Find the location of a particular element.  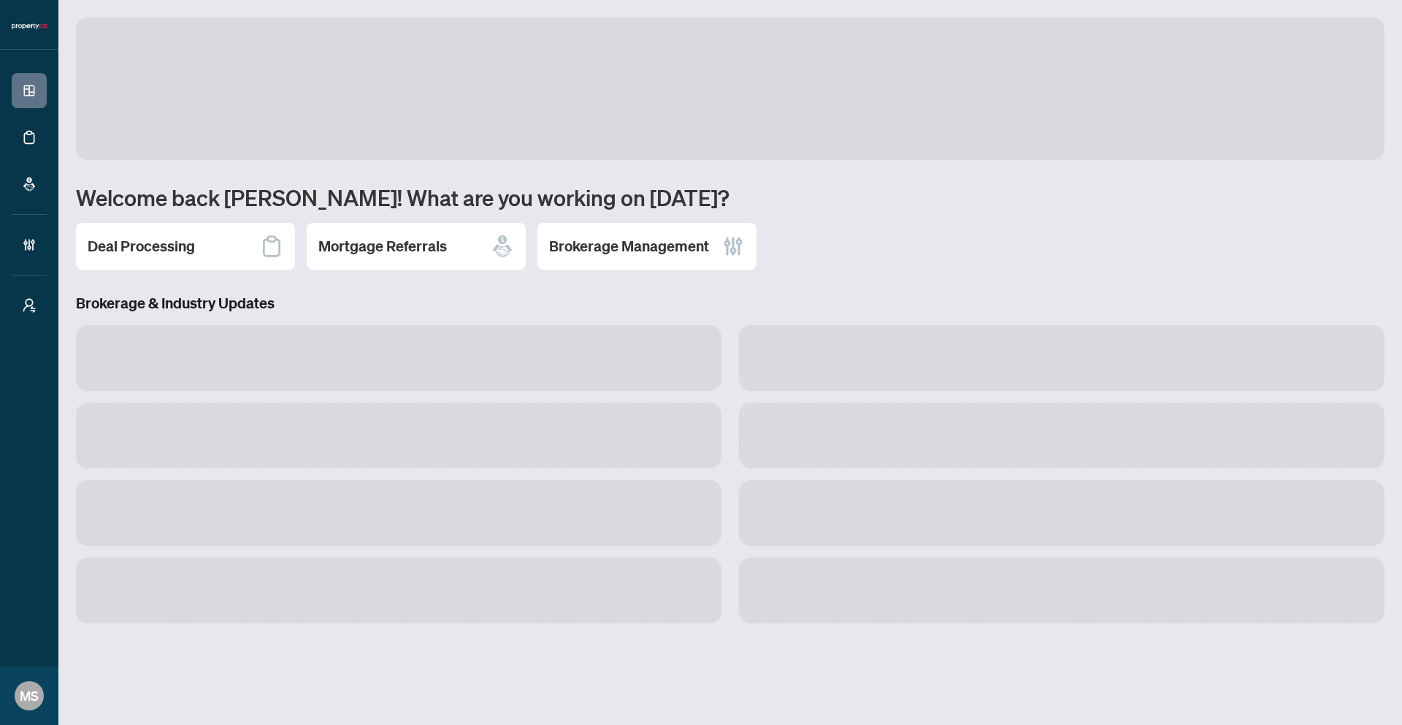

span: MS is located at coordinates (29, 695).